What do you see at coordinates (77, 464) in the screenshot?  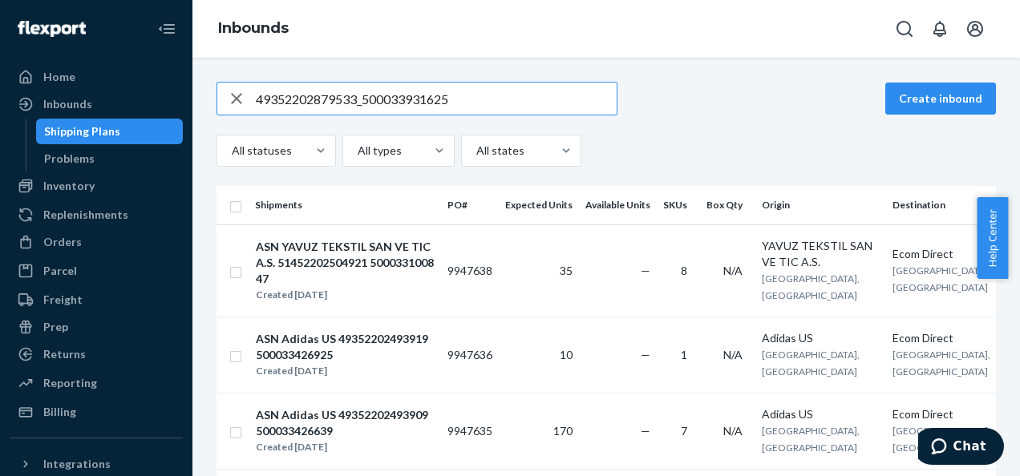 I see `div: Integrations` at bounding box center [77, 464].